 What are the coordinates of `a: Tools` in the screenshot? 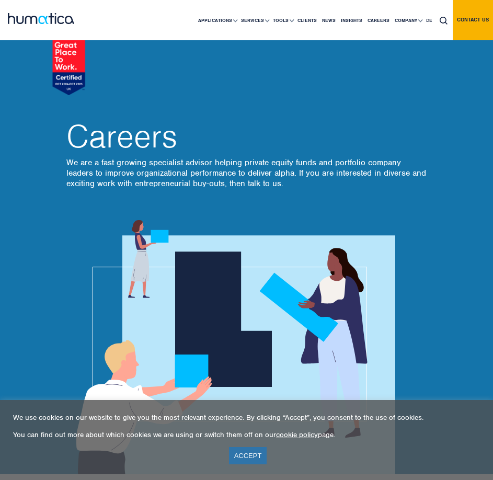 It's located at (282, 20).